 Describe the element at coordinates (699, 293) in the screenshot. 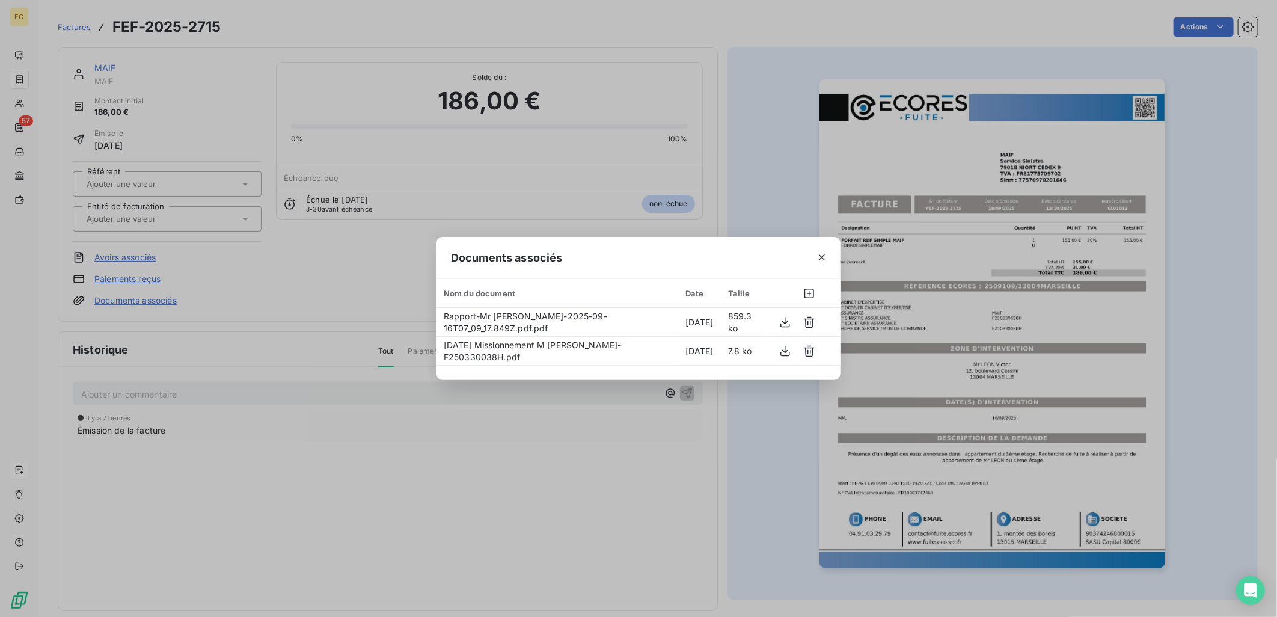

I see `div: Date` at that location.